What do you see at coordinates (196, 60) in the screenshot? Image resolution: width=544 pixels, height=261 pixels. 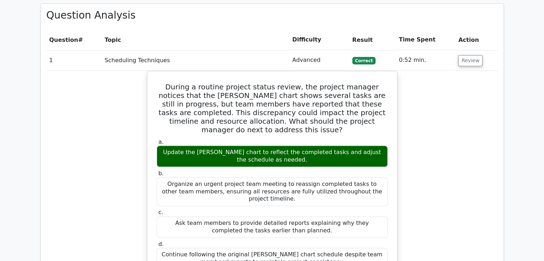 I see `td: Scheduling Techniques` at bounding box center [196, 60].